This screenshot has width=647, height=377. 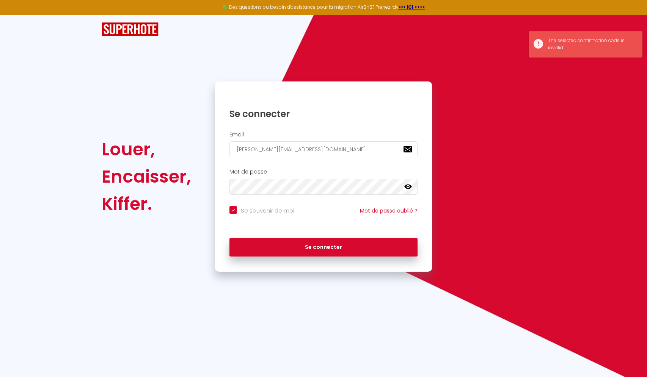 I want to click on div: Kiffer., so click(x=146, y=204).